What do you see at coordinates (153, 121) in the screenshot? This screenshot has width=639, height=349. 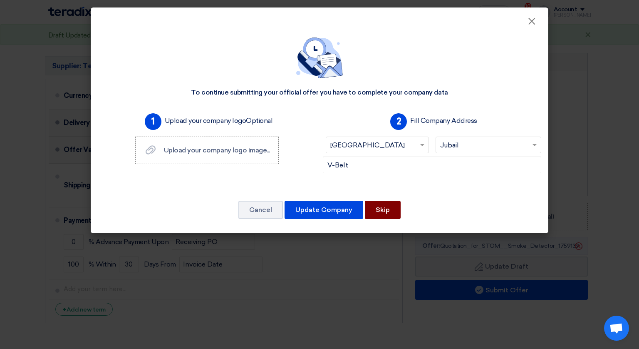 I see `span: 1` at bounding box center [153, 121].